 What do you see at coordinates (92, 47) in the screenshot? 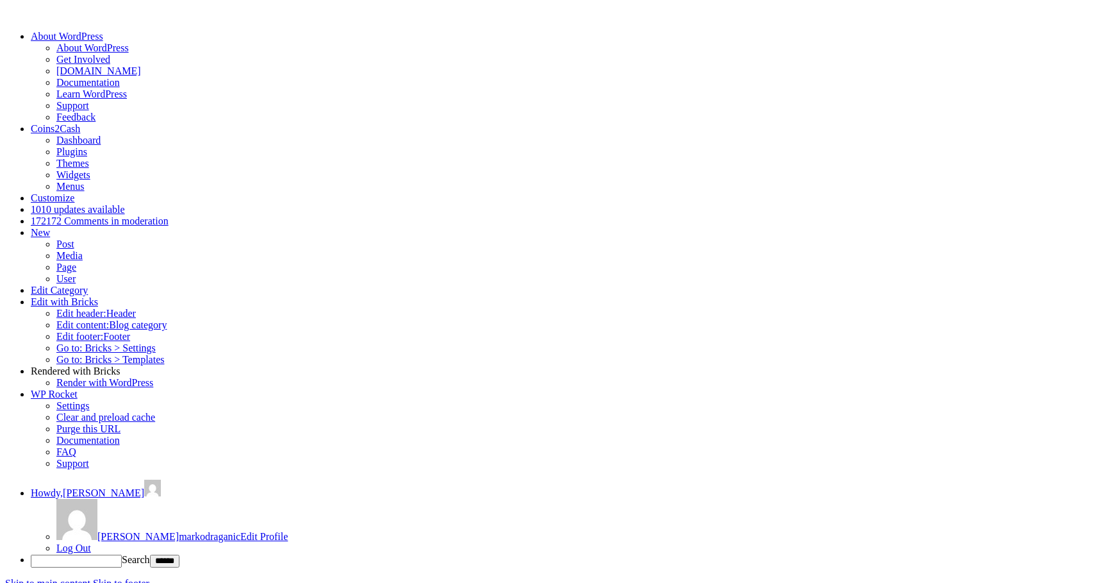
I see `a: About WordPress` at bounding box center [92, 47].